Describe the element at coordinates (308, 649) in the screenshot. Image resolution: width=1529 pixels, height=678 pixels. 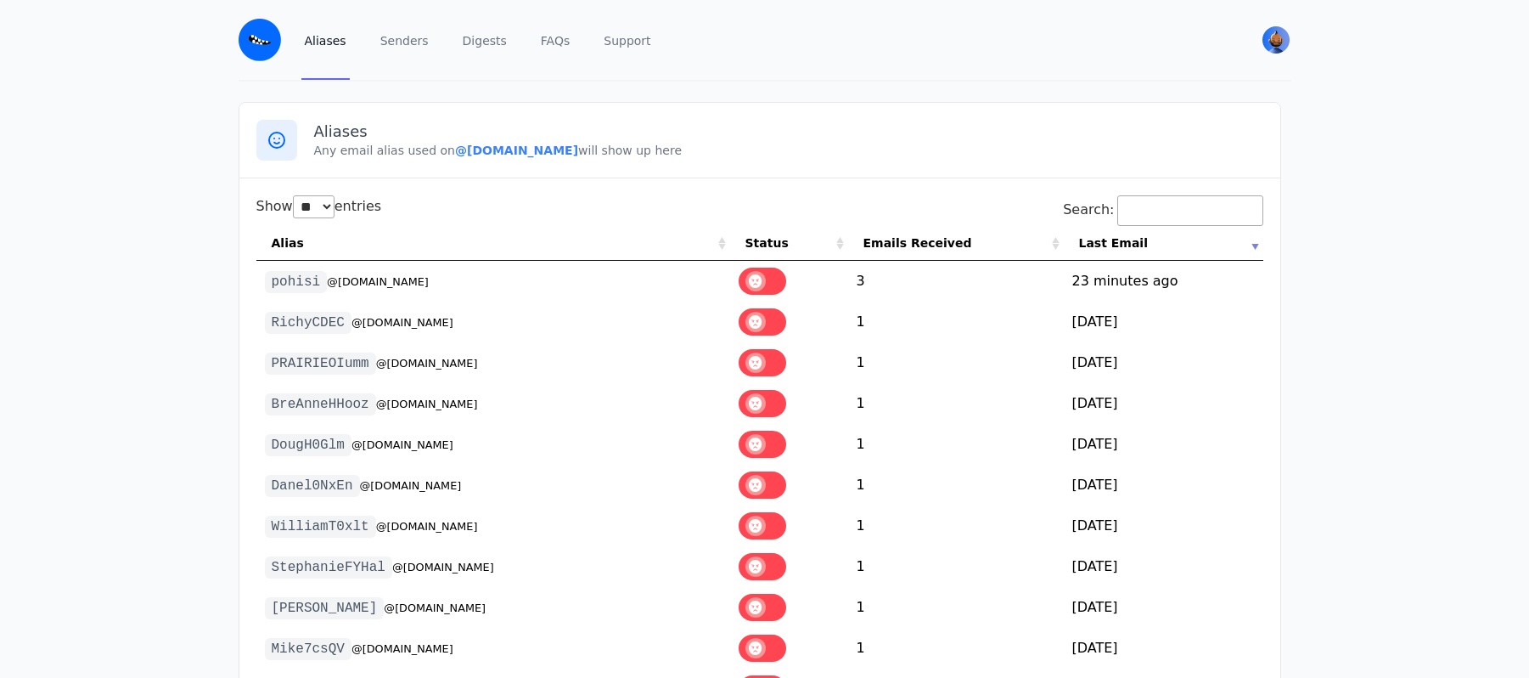
I see `code: Mike7csQV` at that location.